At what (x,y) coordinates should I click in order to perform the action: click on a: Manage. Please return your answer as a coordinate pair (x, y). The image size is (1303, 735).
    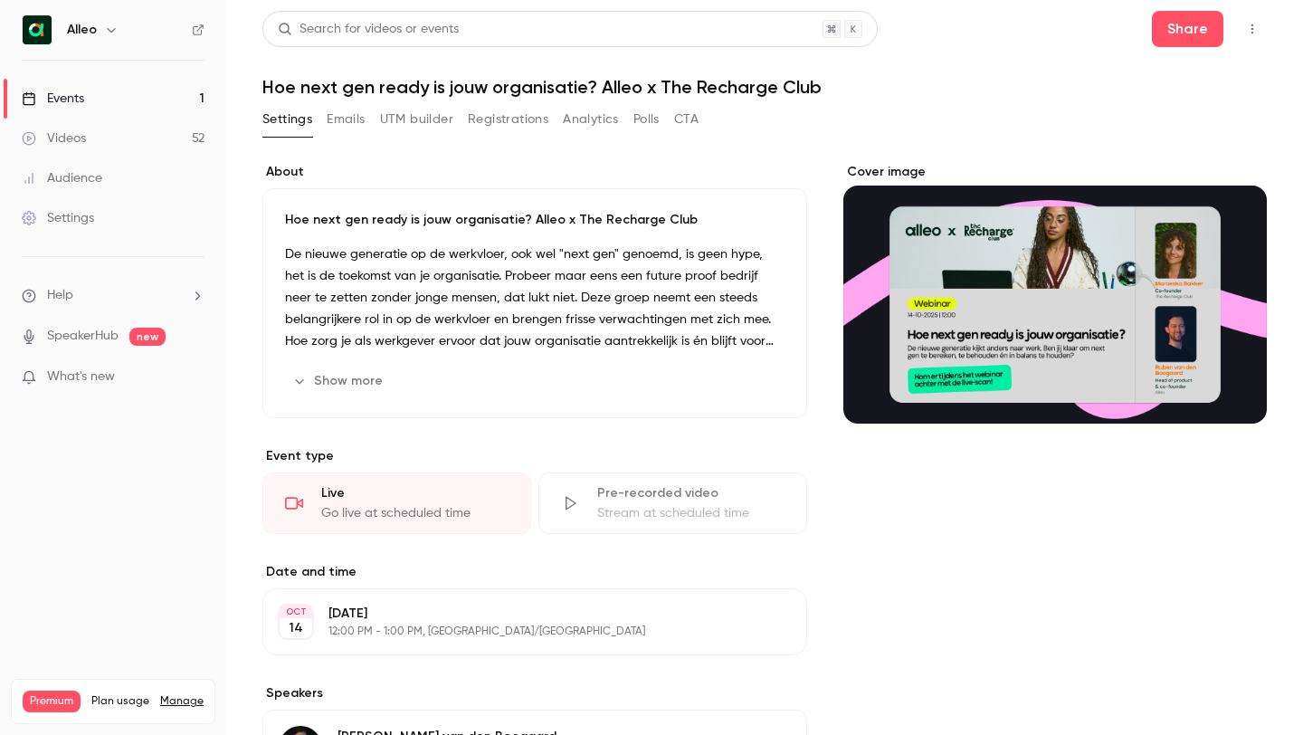
    Looking at the image, I should click on (182, 701).